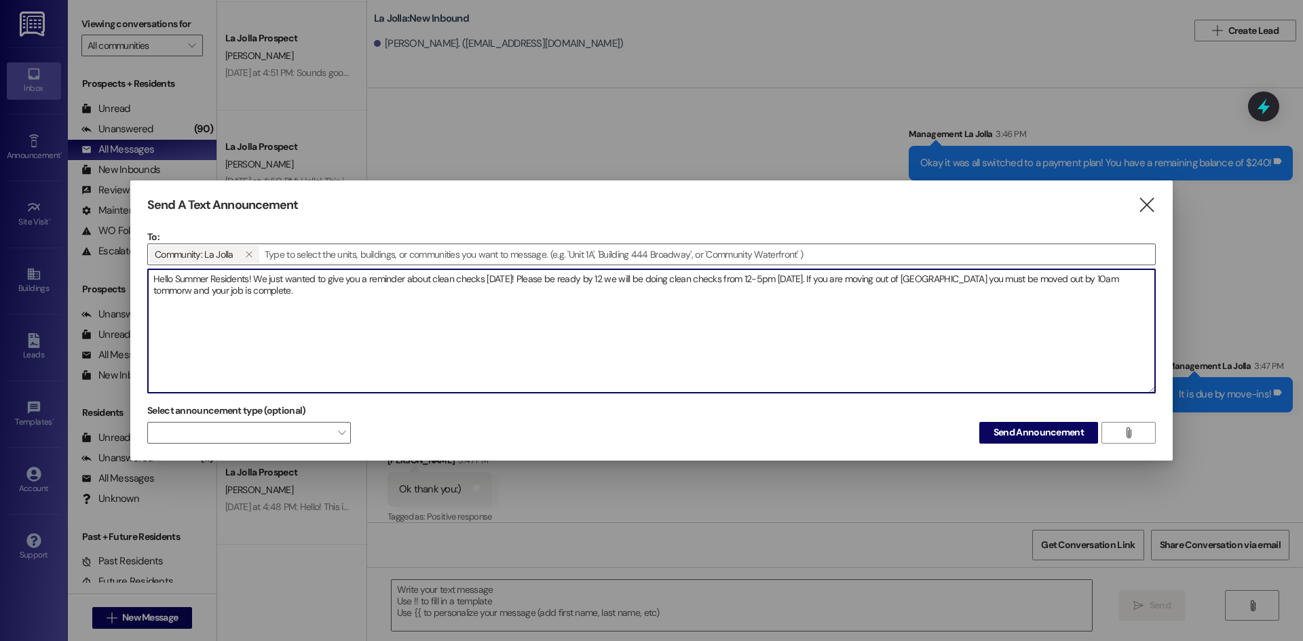 The image size is (1303, 641). I want to click on button: Community: La Jolla, so click(249, 254).